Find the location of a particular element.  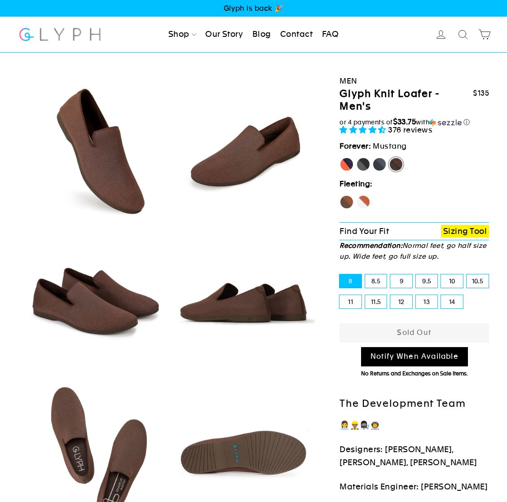

img: Glyph is located at coordinates (60, 34).